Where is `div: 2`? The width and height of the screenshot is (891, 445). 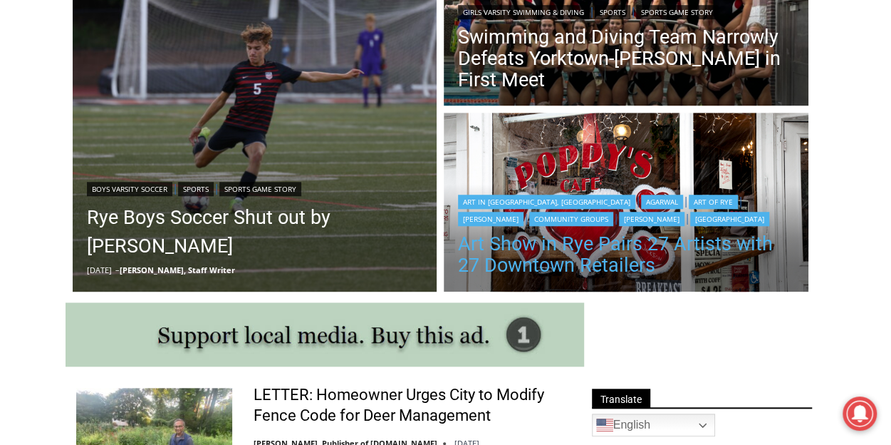
div: 2 is located at coordinates (152, 128).